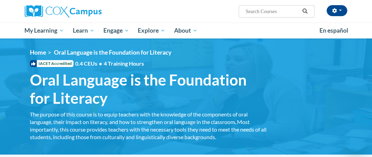 This screenshot has width=372, height=157. What do you see at coordinates (151, 31) in the screenshot?
I see `a: Explore` at bounding box center [151, 31].